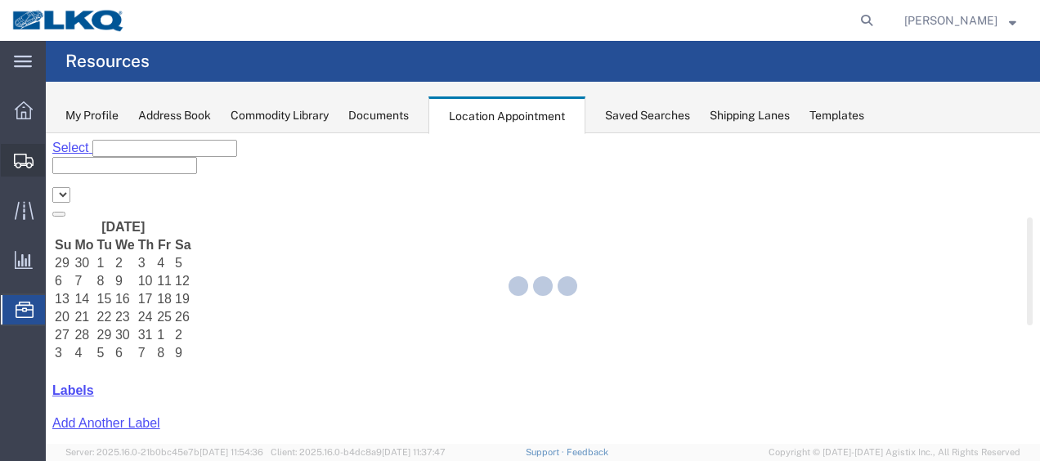  What do you see at coordinates (378, 115) in the screenshot?
I see `div: Documents` at bounding box center [378, 115].